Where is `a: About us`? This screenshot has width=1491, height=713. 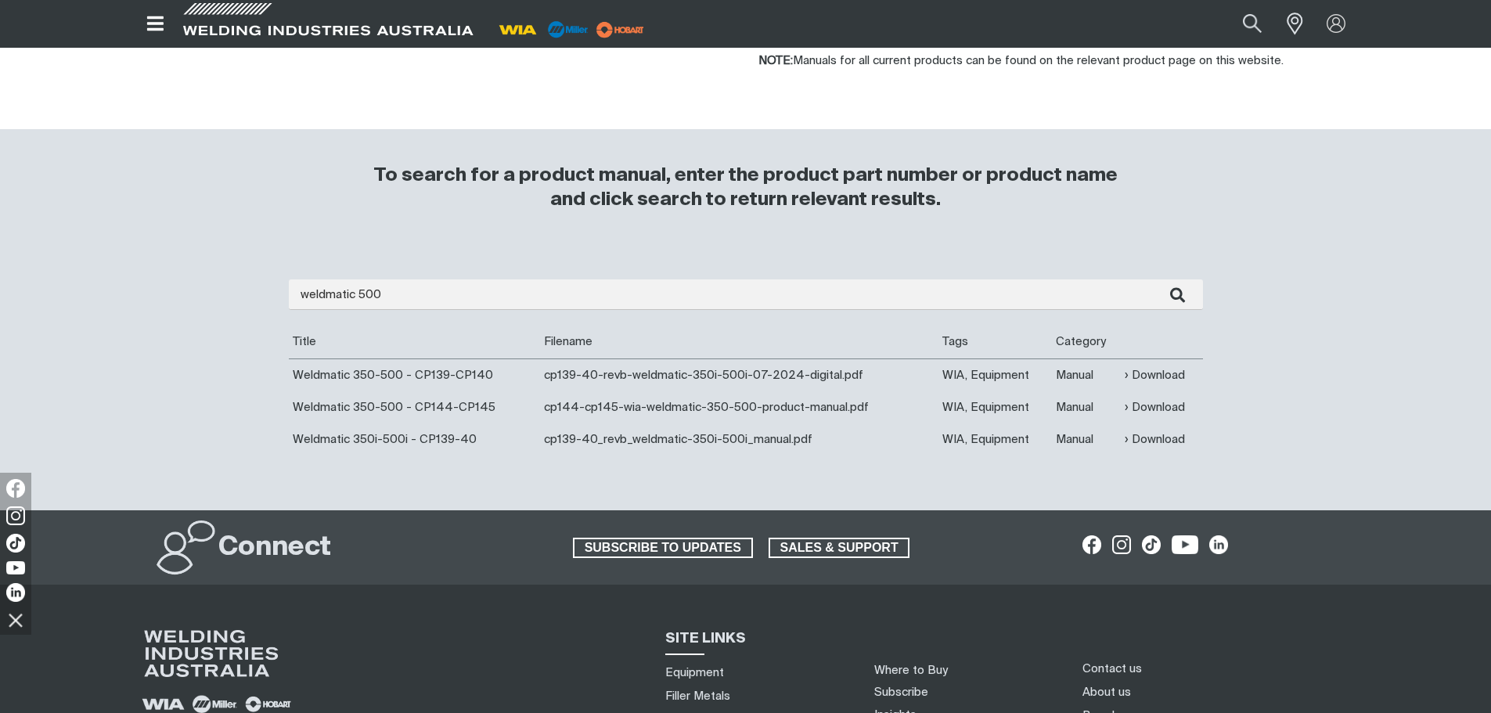 a: About us is located at coordinates (1107, 692).